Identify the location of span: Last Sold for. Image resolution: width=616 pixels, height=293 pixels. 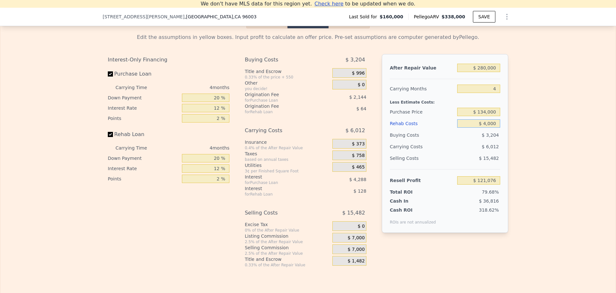
(365, 17).